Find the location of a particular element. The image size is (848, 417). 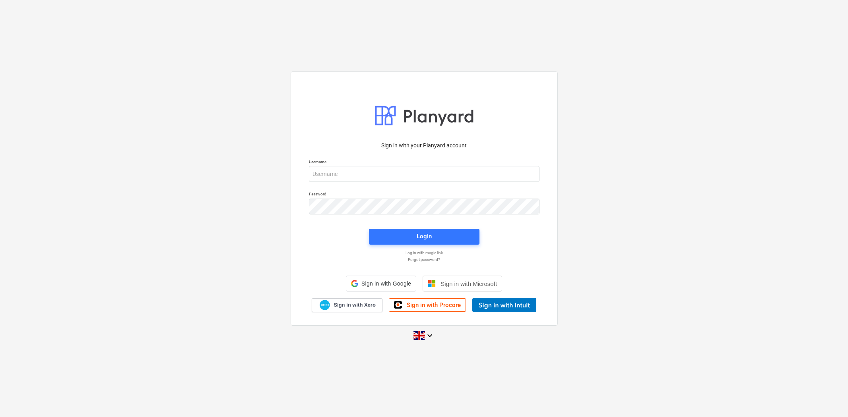

a: Log in with magic link is located at coordinates (424, 253).